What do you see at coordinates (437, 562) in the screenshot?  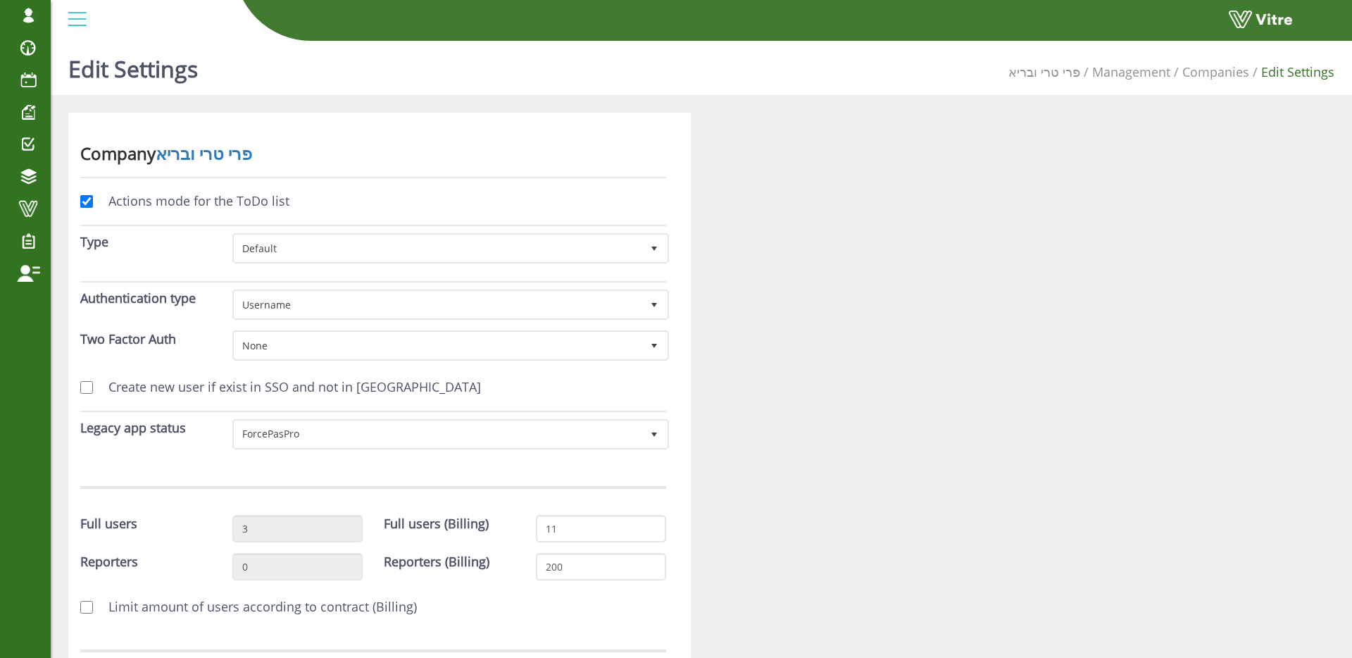 I see `label: Reporters (Billing)` at bounding box center [437, 562].